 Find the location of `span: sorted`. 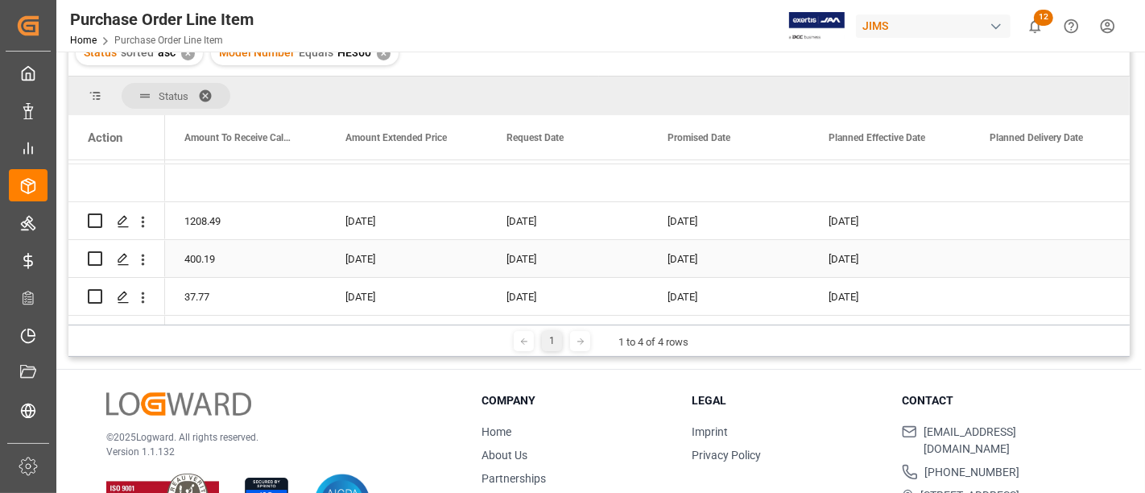

span: sorted is located at coordinates (137, 52).